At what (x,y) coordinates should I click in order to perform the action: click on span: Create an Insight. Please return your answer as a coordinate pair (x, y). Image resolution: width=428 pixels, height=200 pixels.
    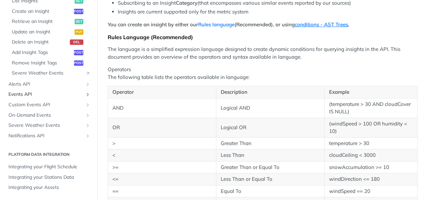
    Looking at the image, I should click on (42, 11).